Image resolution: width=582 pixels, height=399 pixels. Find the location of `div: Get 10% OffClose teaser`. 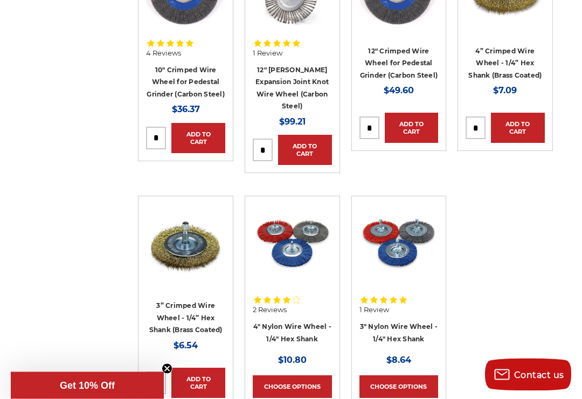

div: Get 10% OffClose teaser is located at coordinates (87, 385).